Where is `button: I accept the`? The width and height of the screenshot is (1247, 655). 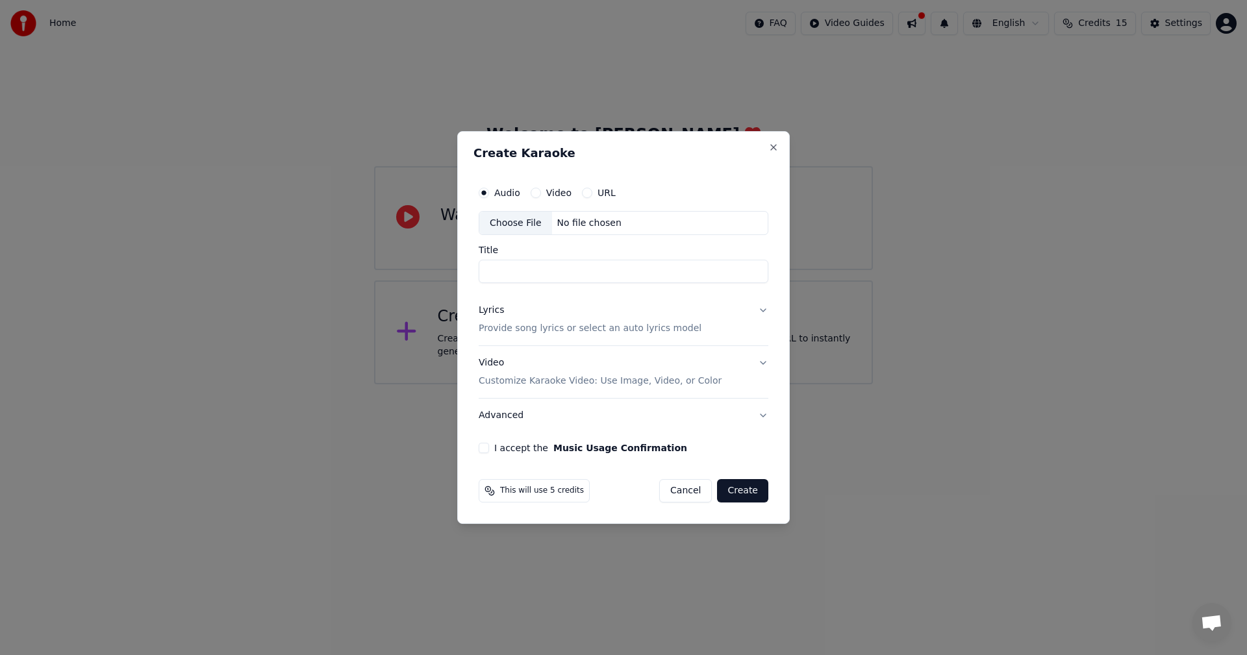
button: I accept the is located at coordinates (620, 448).